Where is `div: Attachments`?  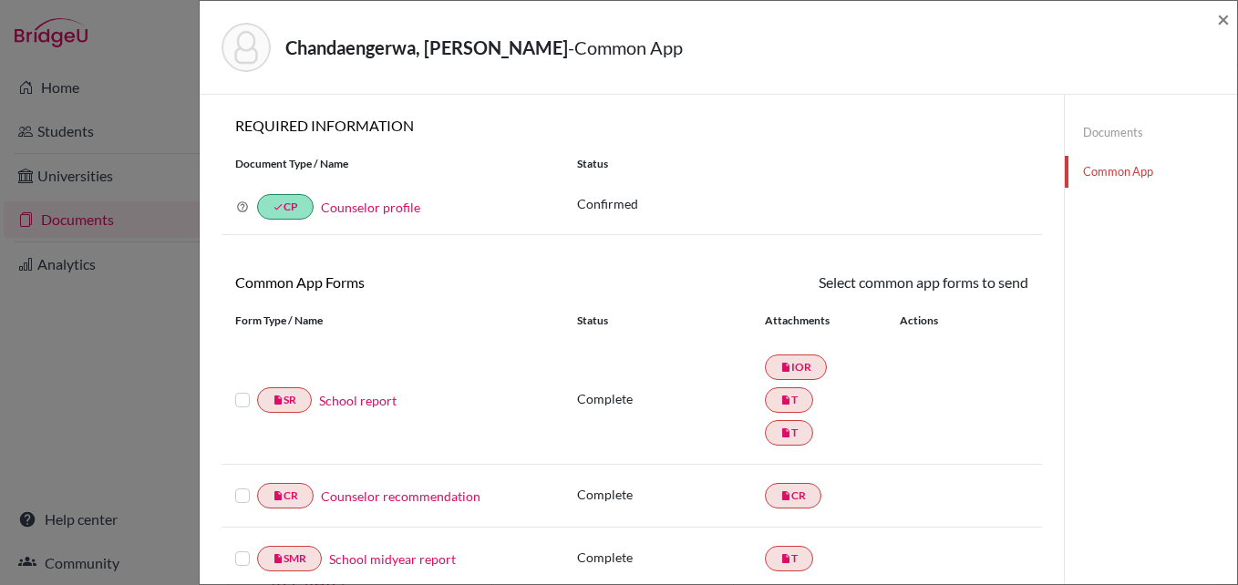 div: Attachments is located at coordinates (821, 321).